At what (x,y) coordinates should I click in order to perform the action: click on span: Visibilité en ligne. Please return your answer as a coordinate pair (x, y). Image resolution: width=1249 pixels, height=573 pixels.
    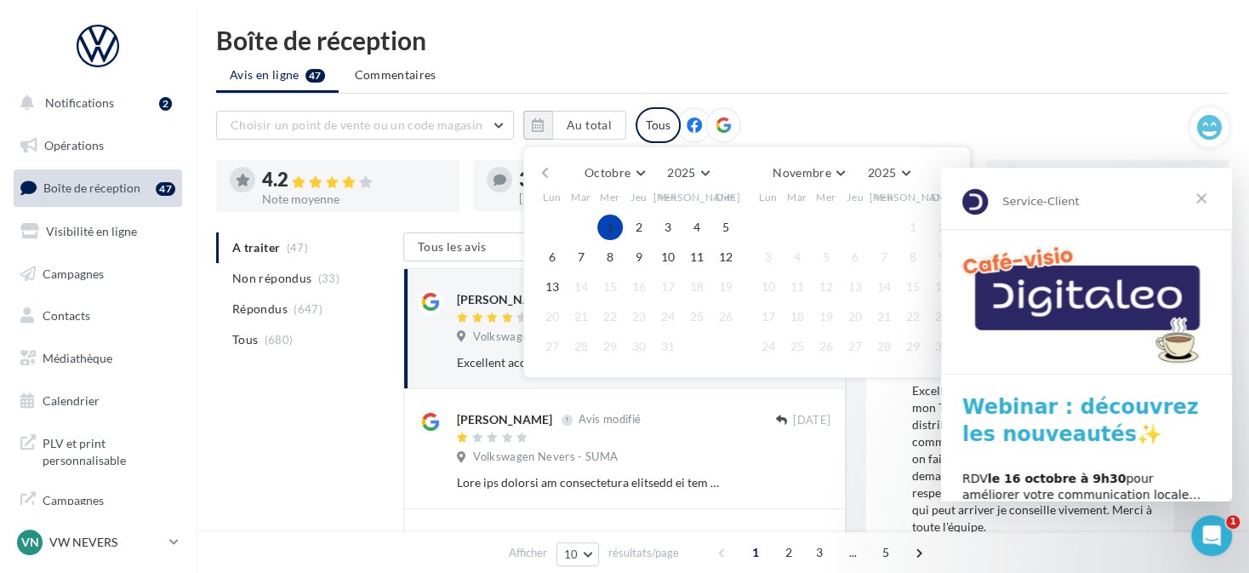
    Looking at the image, I should click on (91, 231).